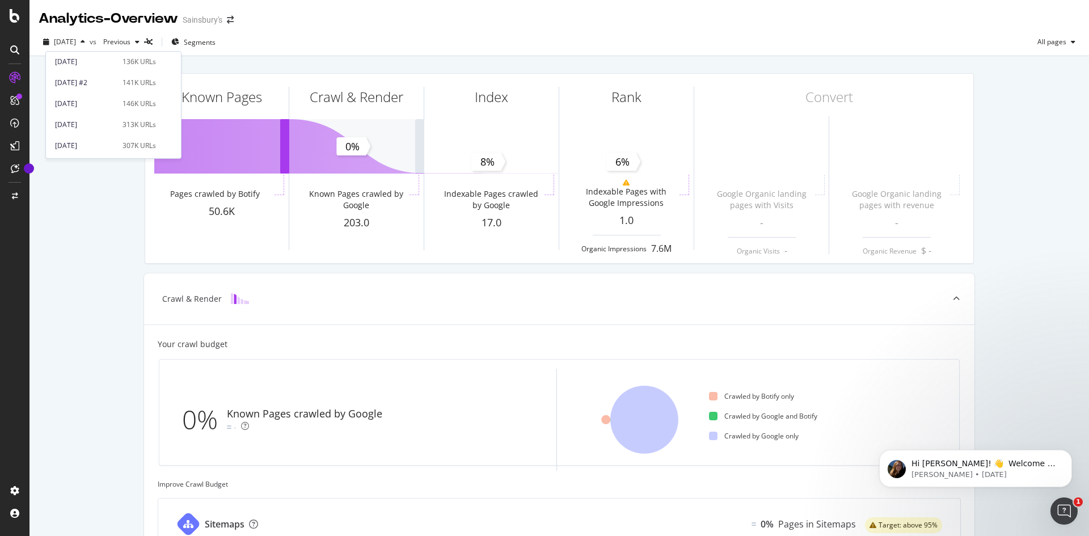 The height and width of the screenshot is (536, 1089). I want to click on div: message notification from Laura, 3d ago. Hi Rowan! 👋 Welcome to Botify chat support! Have a quest..., so click(113, 43).